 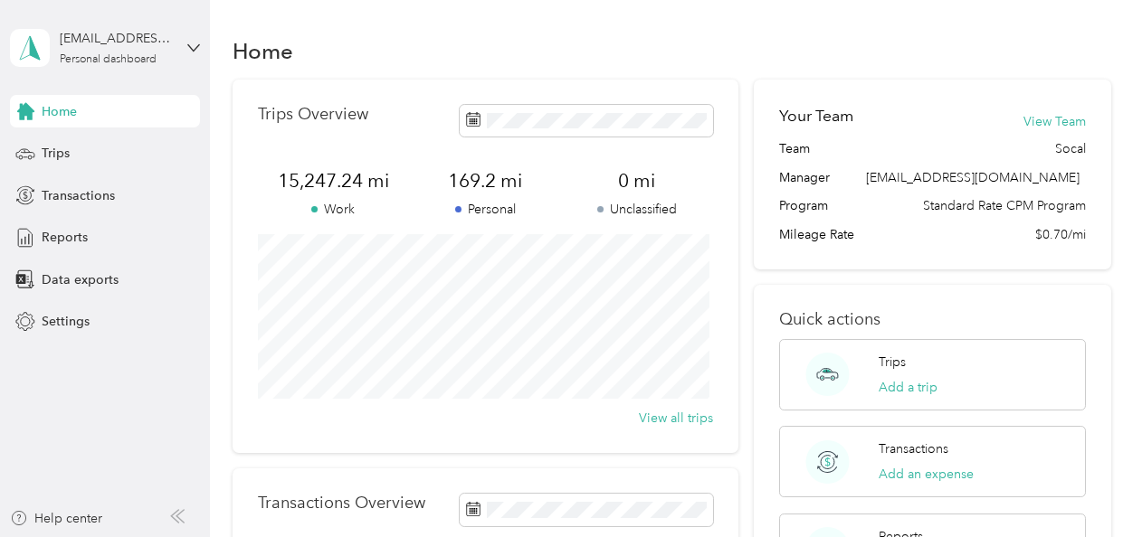 I want to click on span: Standard Rate CPM Program, so click(x=1004, y=205).